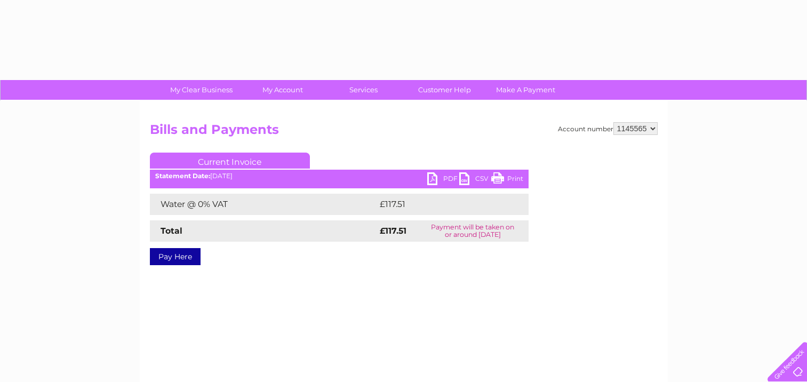 The image size is (807, 382). I want to click on a: Services, so click(363, 90).